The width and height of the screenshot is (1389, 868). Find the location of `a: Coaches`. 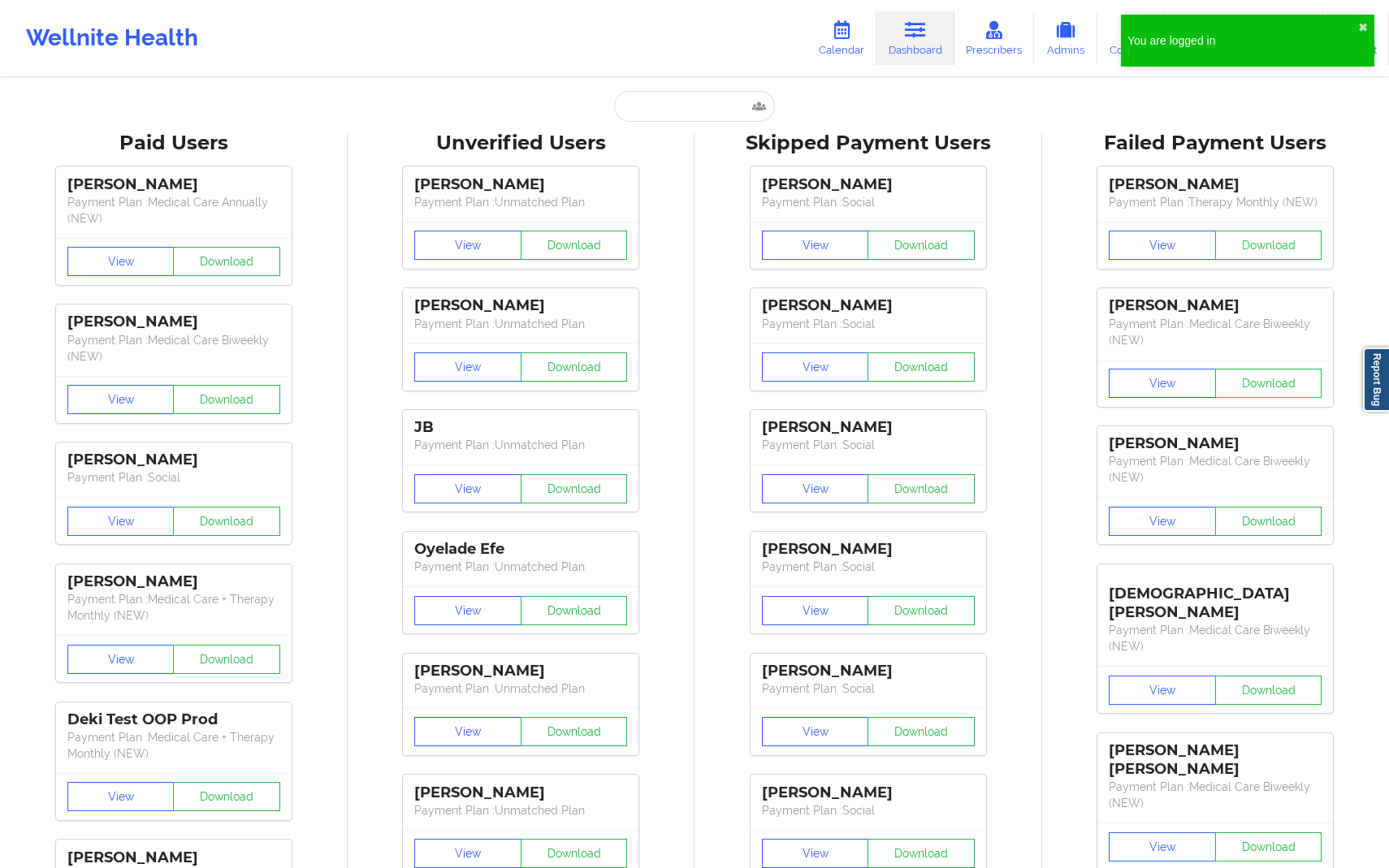

a: Coaches is located at coordinates (1131, 39).